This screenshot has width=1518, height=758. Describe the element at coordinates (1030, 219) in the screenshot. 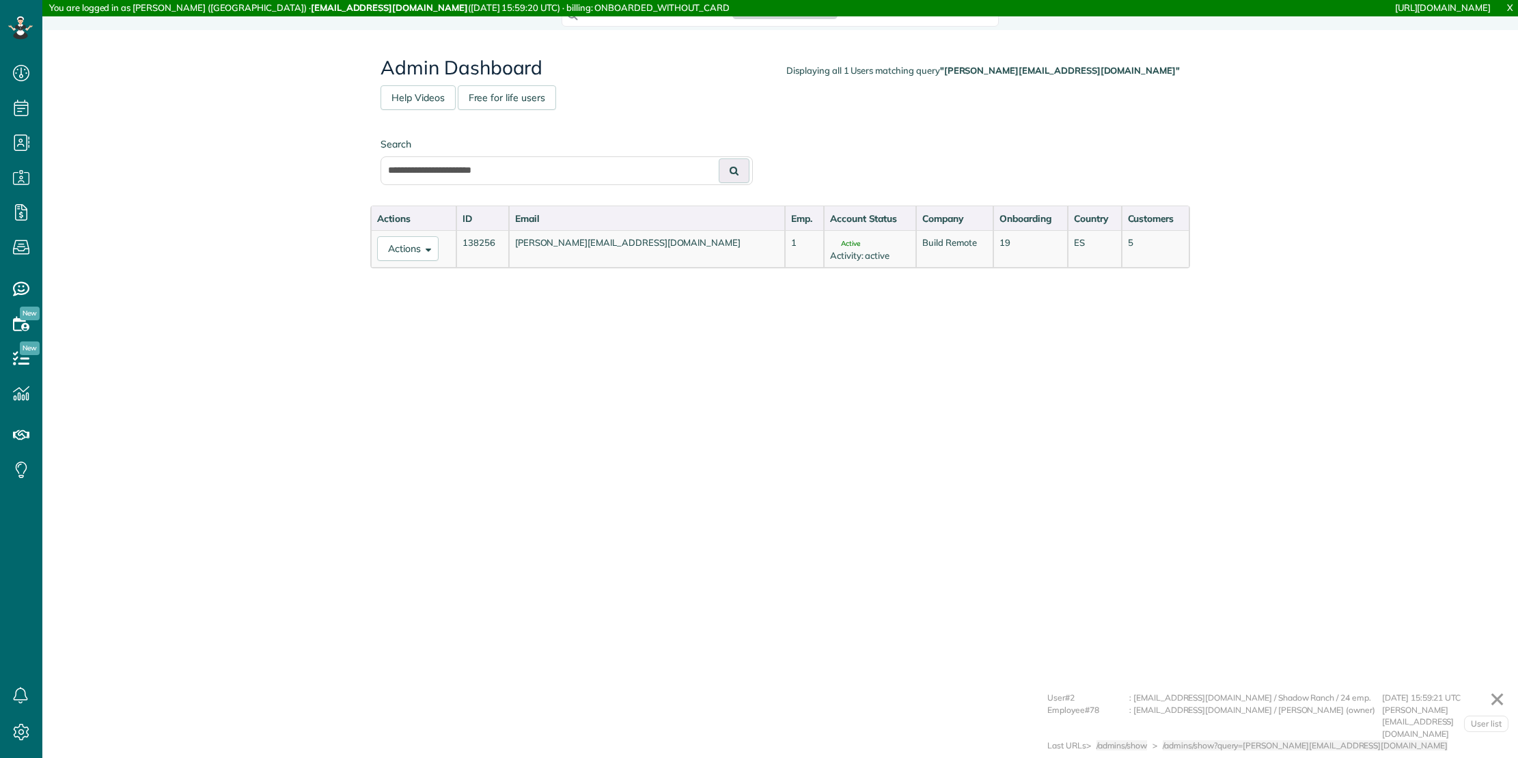

I see `div: Onboarding` at that location.